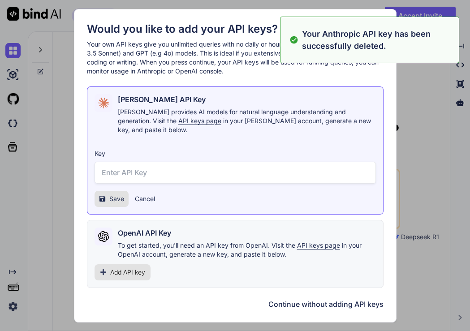  What do you see at coordinates (145, 199) in the screenshot?
I see `button: Cancel` at bounding box center [145, 199].